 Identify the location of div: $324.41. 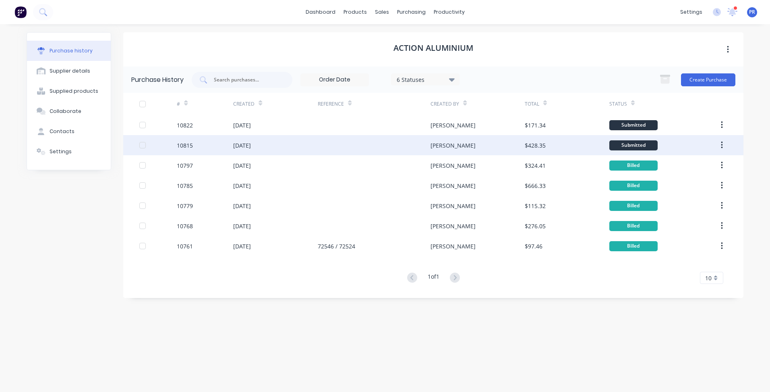
(535, 165).